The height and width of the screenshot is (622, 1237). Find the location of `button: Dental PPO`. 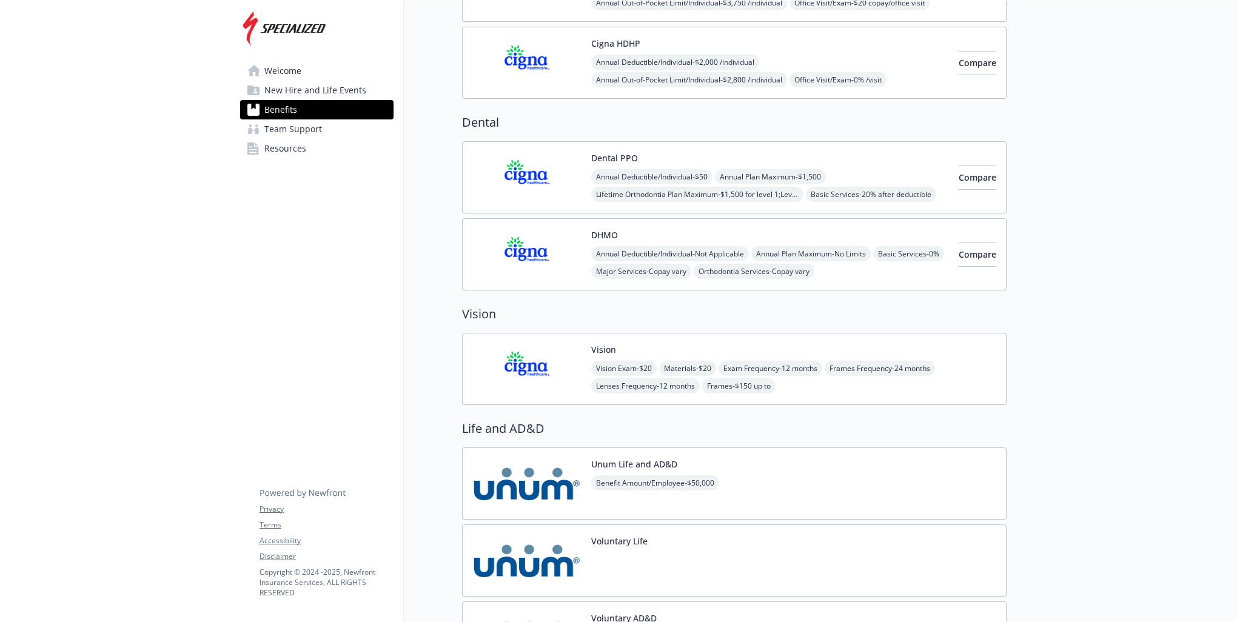

button: Dental PPO is located at coordinates (614, 158).